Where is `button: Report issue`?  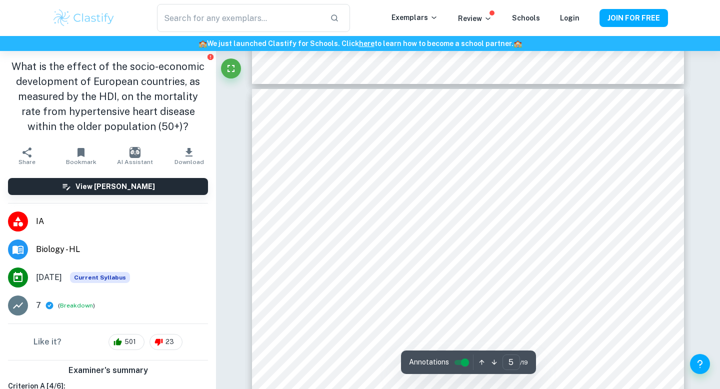 button: Report issue is located at coordinates (210, 56).